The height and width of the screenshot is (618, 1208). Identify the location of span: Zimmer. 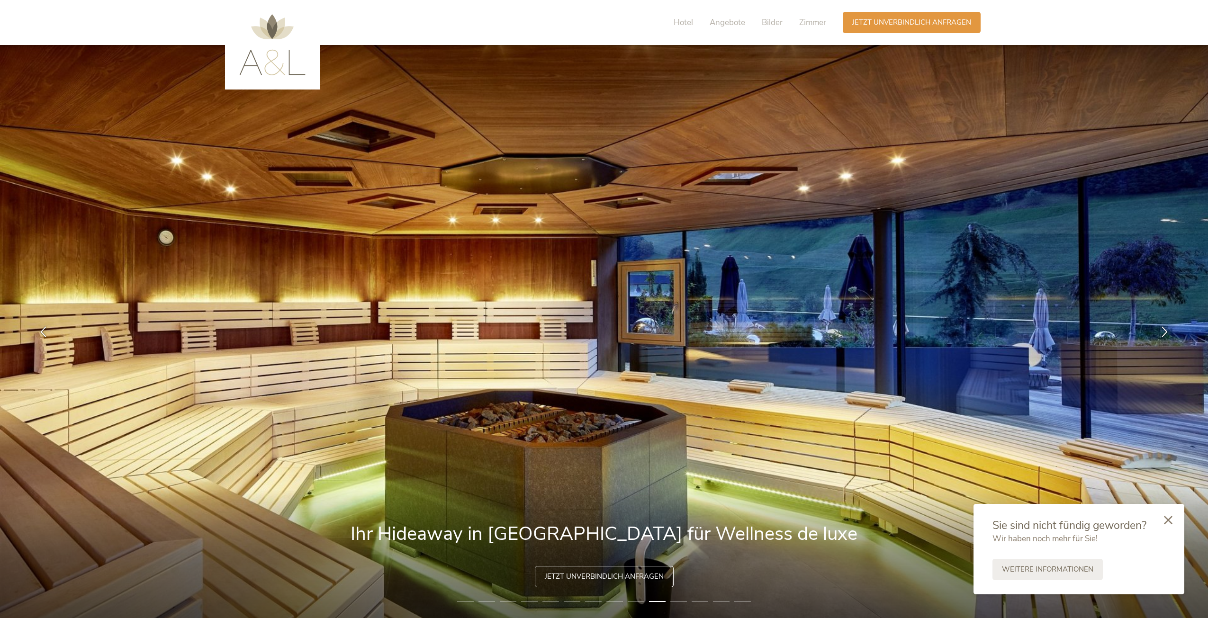
(813, 22).